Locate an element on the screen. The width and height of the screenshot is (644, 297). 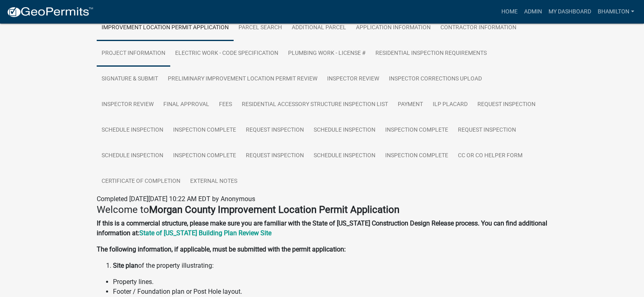
a: Payment is located at coordinates (411, 105).